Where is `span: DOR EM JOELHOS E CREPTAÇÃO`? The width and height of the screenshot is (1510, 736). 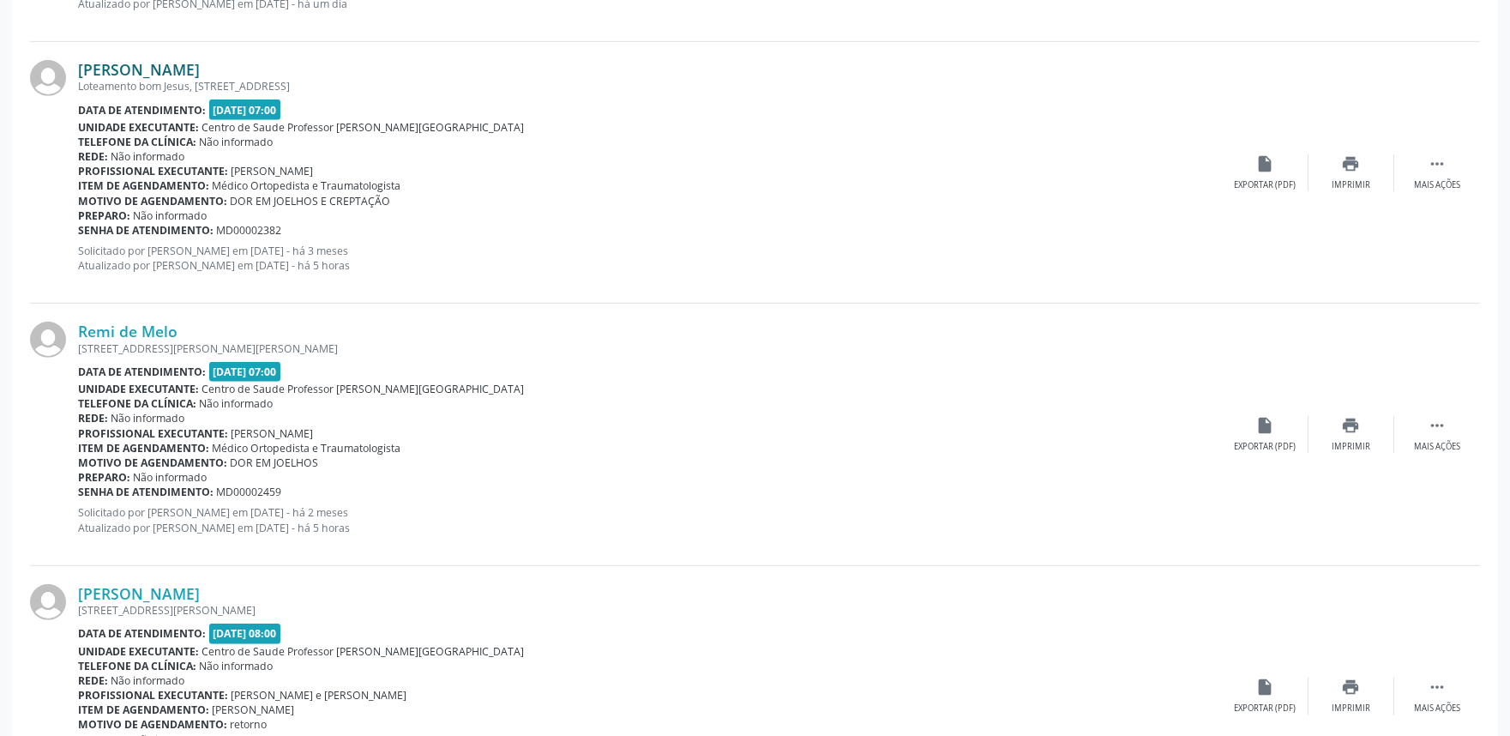
span: DOR EM JOELHOS E CREPTAÇÃO is located at coordinates (310, 201).